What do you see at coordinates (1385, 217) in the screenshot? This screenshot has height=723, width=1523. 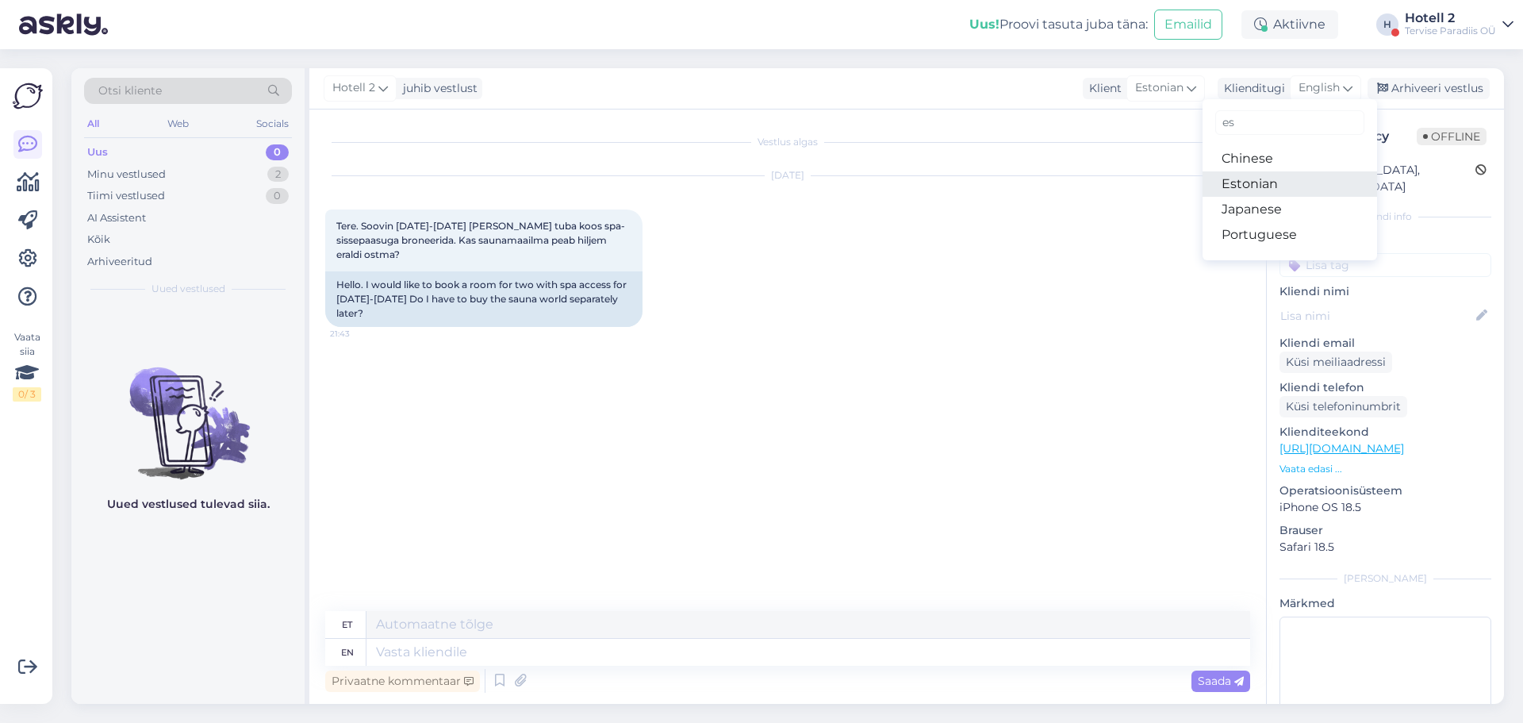 I see `div: Kliendi info` at bounding box center [1385, 217].